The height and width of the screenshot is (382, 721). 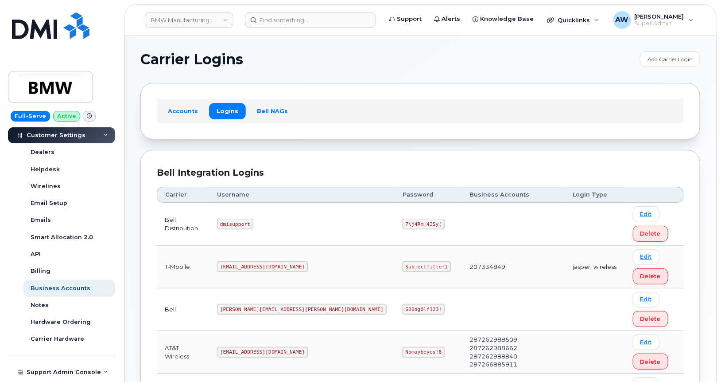 What do you see at coordinates (595, 267) in the screenshot?
I see `td: jasper_wireless` at bounding box center [595, 267].